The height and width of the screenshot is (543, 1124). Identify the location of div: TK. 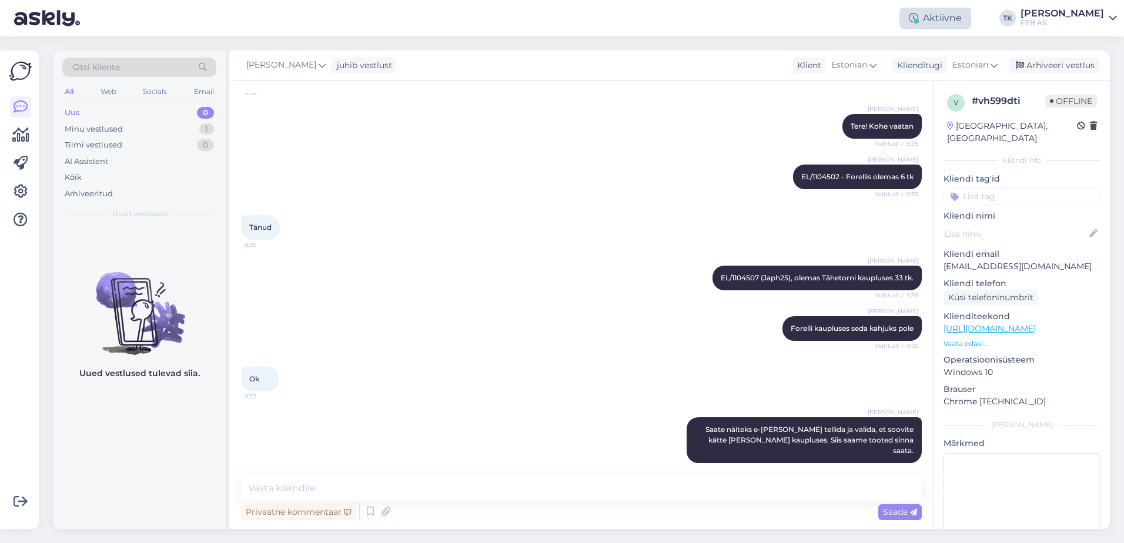
(1007, 18).